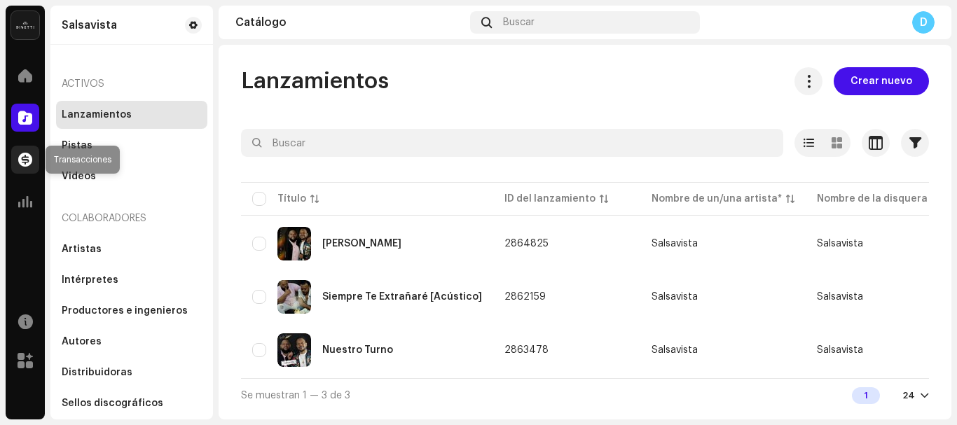 The width and height of the screenshot is (957, 425). Describe the element at coordinates (512, 143) in the screenshot. I see `input: Buscar` at that location.